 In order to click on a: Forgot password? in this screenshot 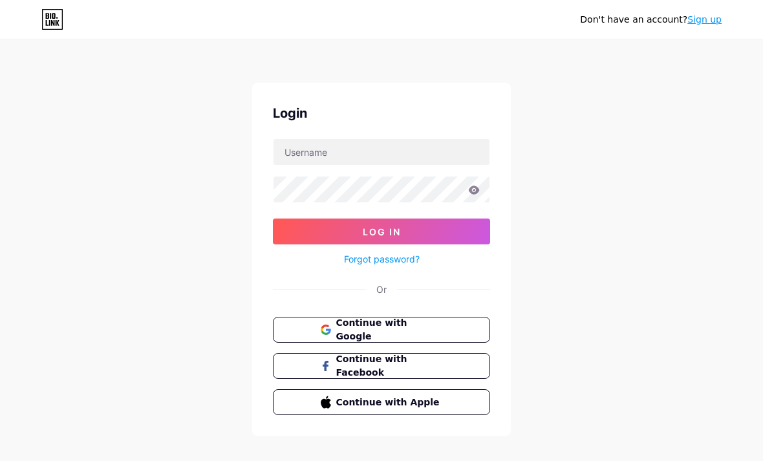, I will do `click(381, 259)`.